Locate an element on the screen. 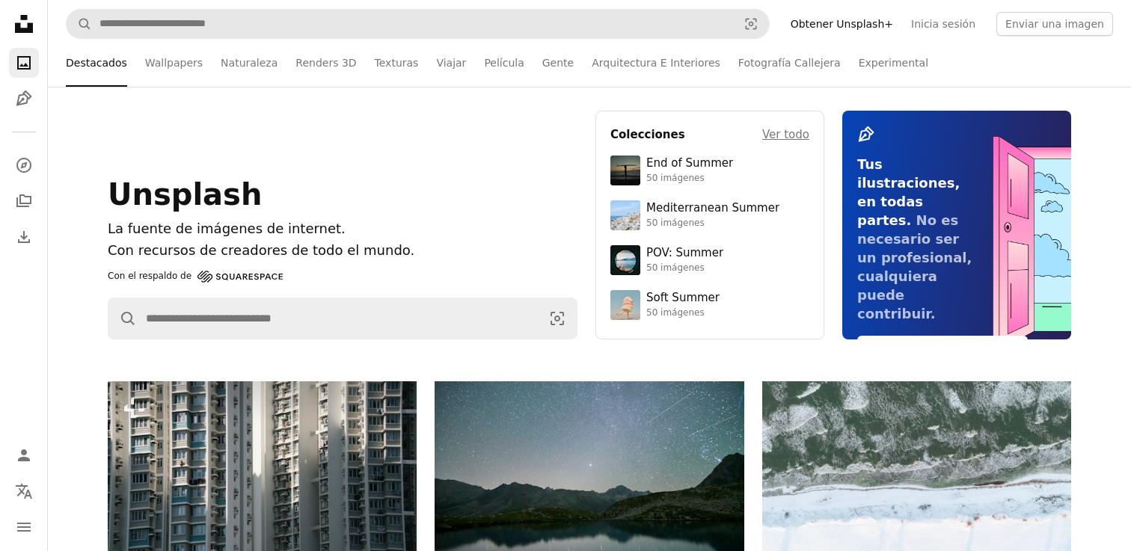 The image size is (1131, 551). h4: Ver todo is located at coordinates (786, 135).